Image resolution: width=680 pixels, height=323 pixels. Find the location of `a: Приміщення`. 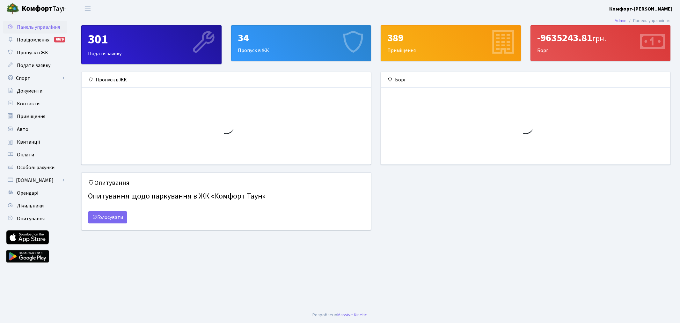

a: Приміщення is located at coordinates (35, 116).